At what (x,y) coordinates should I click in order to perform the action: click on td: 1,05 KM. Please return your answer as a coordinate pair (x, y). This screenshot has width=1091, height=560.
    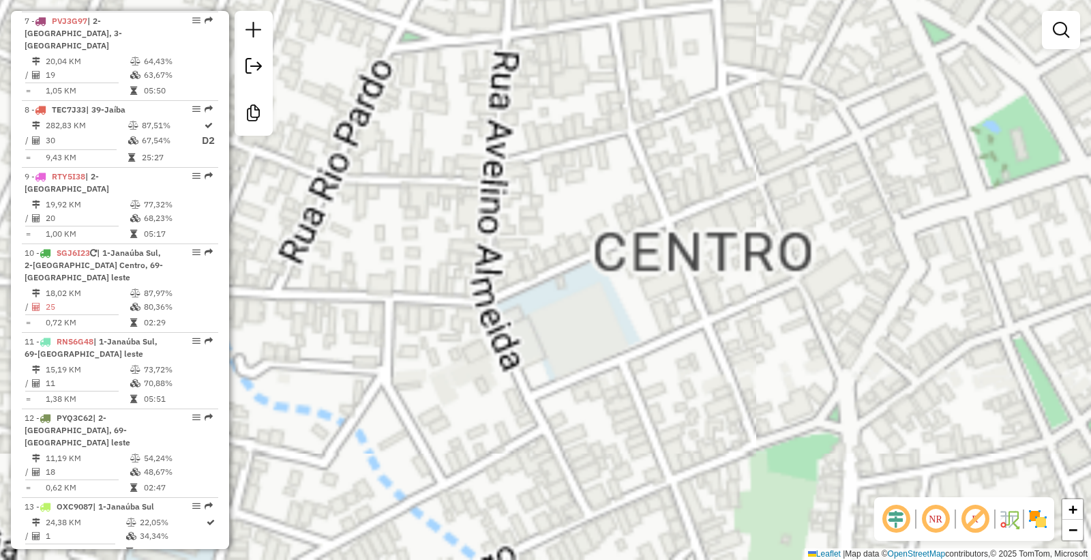
    Looking at the image, I should click on (87, 91).